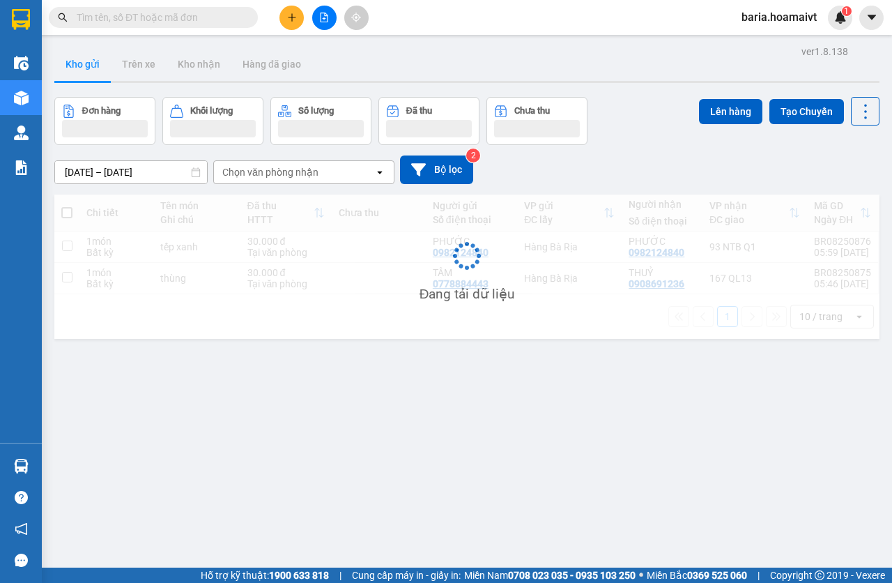 Image resolution: width=892 pixels, height=583 pixels. I want to click on input: Select a date range., so click(131, 172).